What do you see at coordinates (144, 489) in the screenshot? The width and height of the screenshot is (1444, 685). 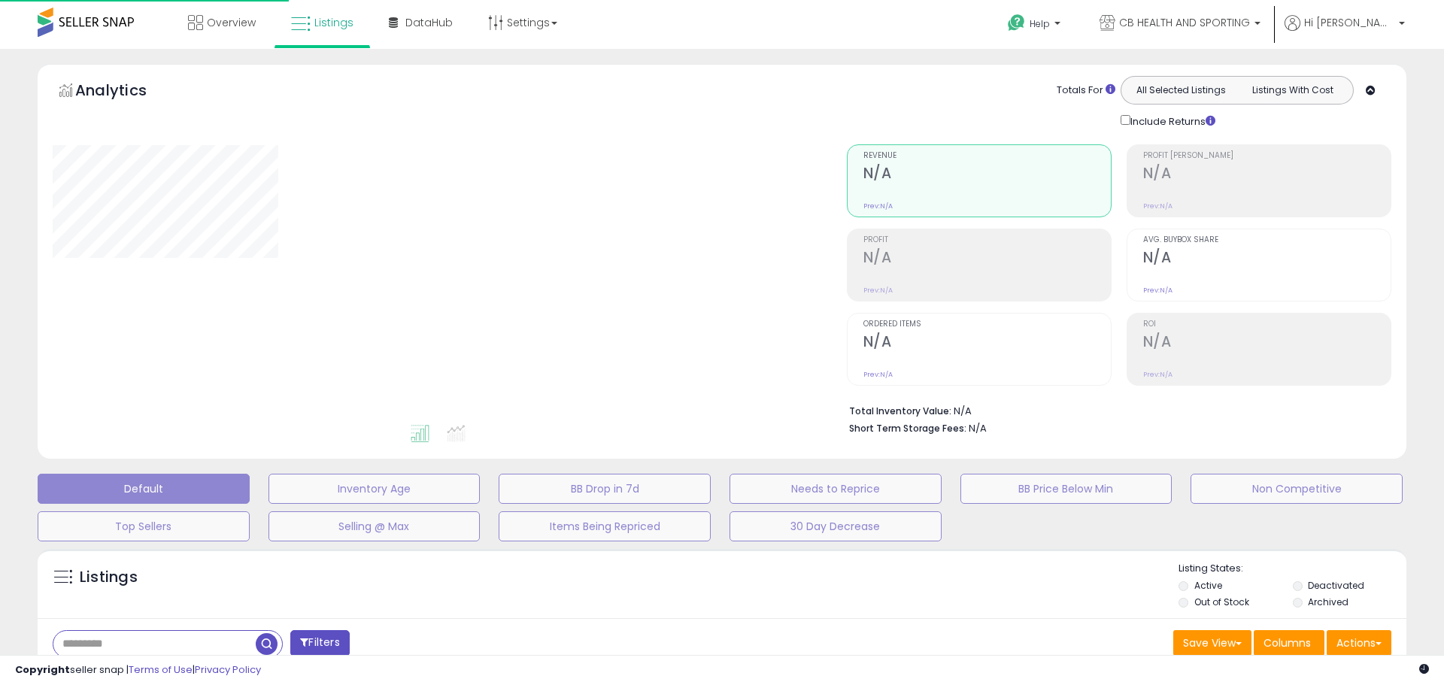 I see `button: Default` at bounding box center [144, 489].